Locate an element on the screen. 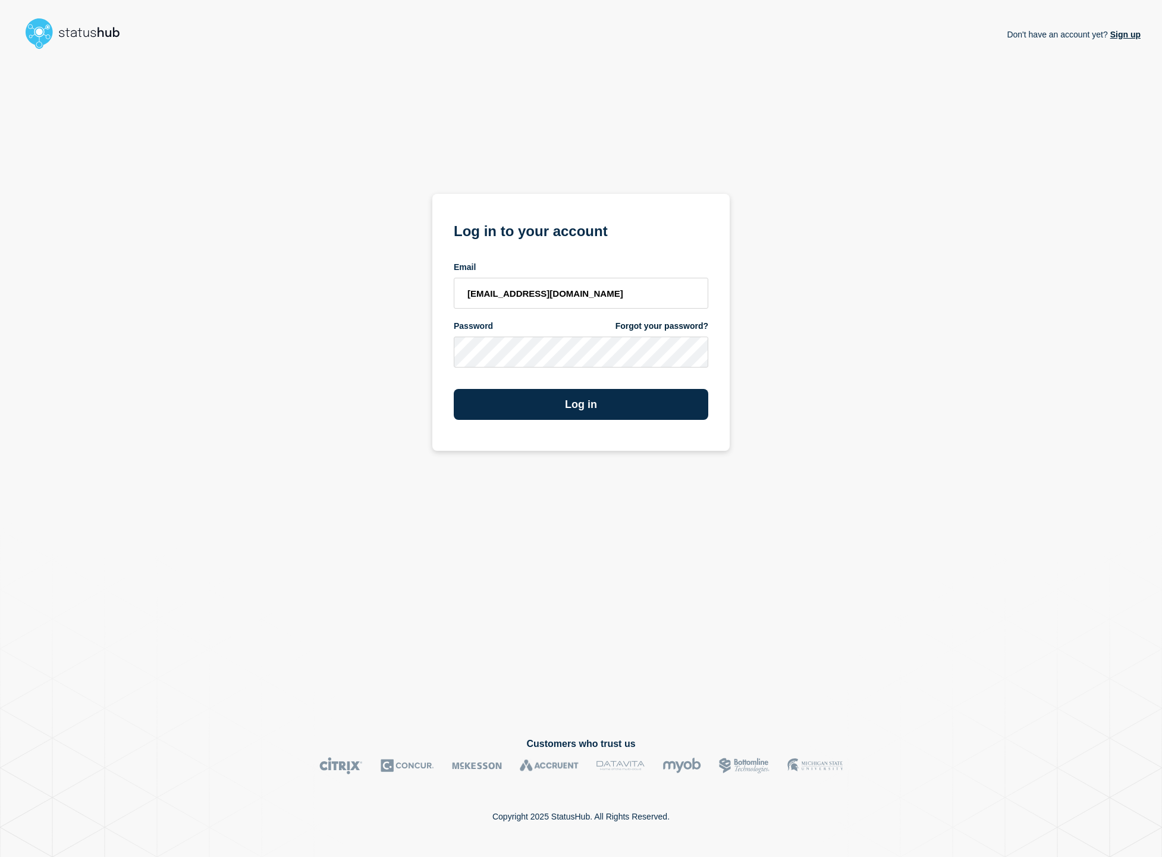 The height and width of the screenshot is (857, 1162). a: Forgot your password? is located at coordinates (662, 326).